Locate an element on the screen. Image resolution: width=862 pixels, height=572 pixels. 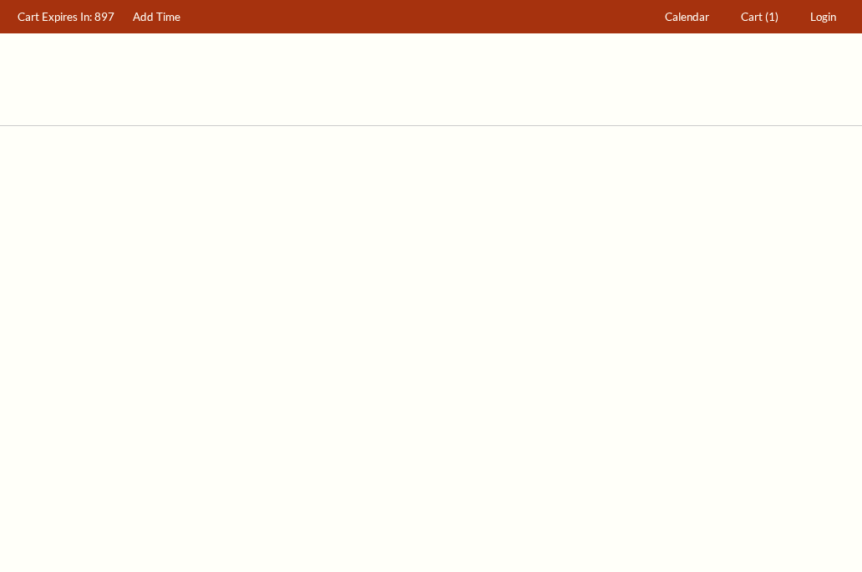
span: Login is located at coordinates (823, 17).